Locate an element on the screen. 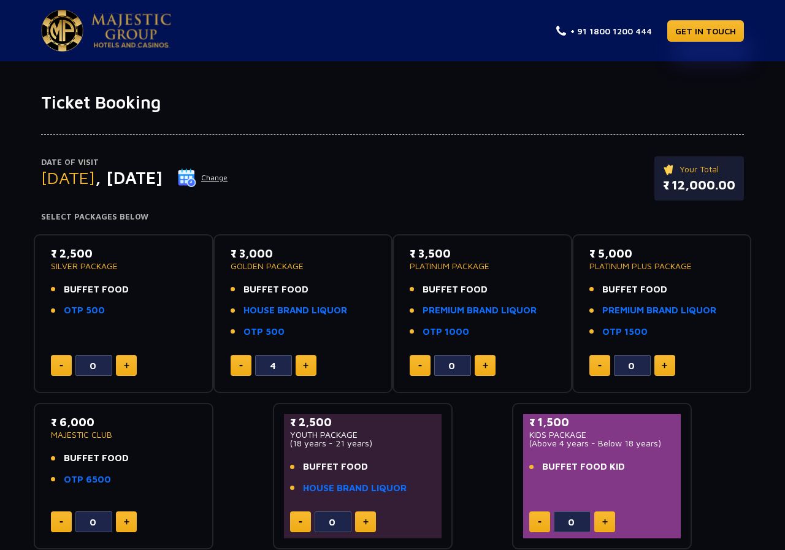  p: ₹ 12,000.00 is located at coordinates (699, 185).